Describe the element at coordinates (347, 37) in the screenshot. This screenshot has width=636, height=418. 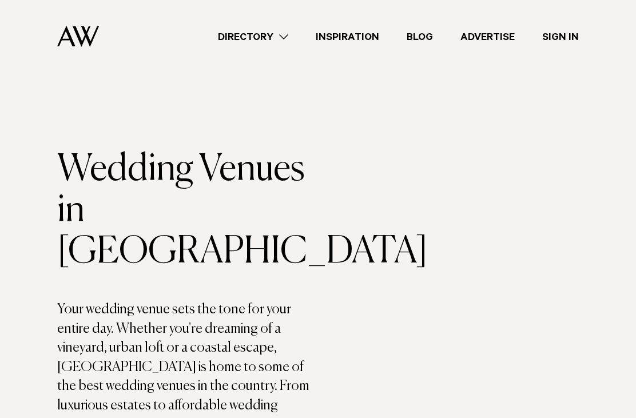
I see `a: Inspiration` at that location.